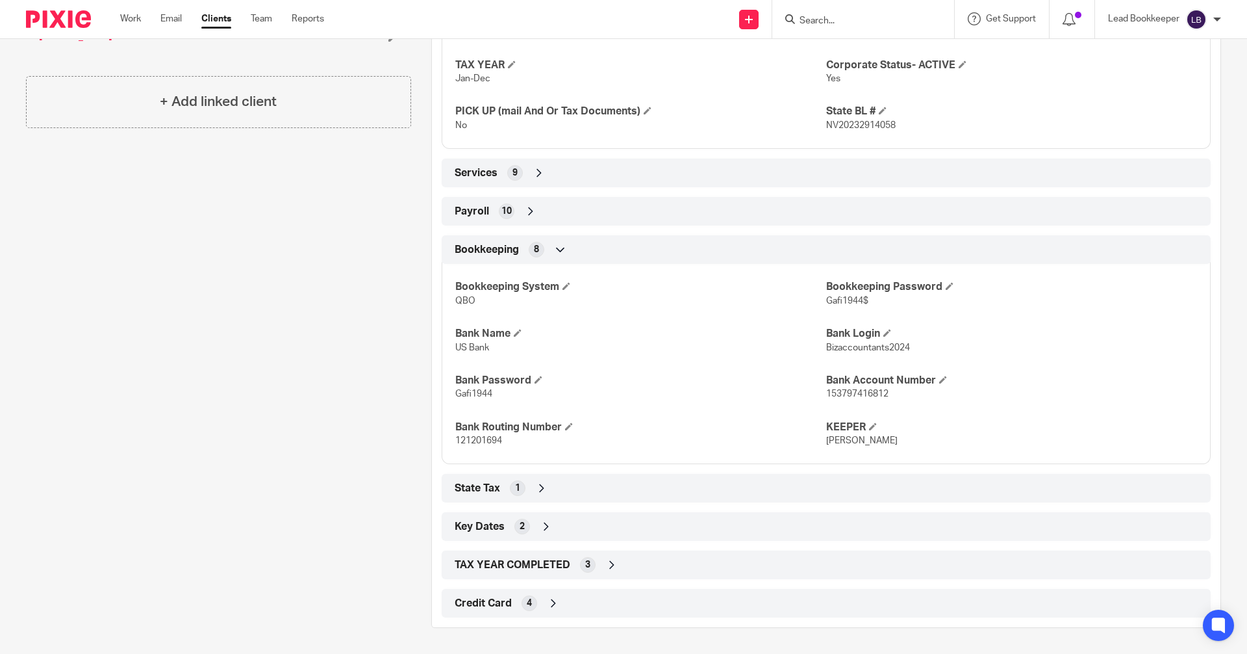 The image size is (1247, 654). What do you see at coordinates (641, 427) in the screenshot?
I see `h4: Bank Routing Number` at bounding box center [641, 427].